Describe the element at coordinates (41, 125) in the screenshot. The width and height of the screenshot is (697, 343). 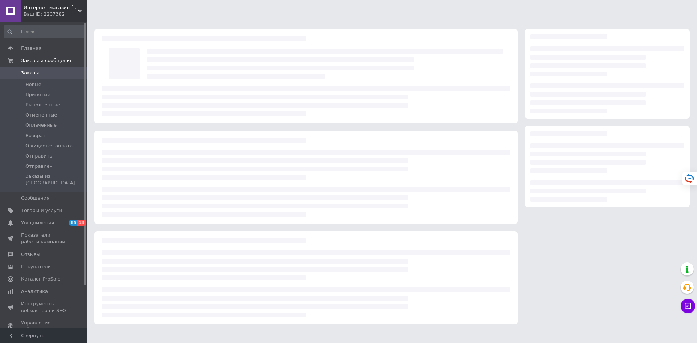
I see `span: Оплаченные` at that location.